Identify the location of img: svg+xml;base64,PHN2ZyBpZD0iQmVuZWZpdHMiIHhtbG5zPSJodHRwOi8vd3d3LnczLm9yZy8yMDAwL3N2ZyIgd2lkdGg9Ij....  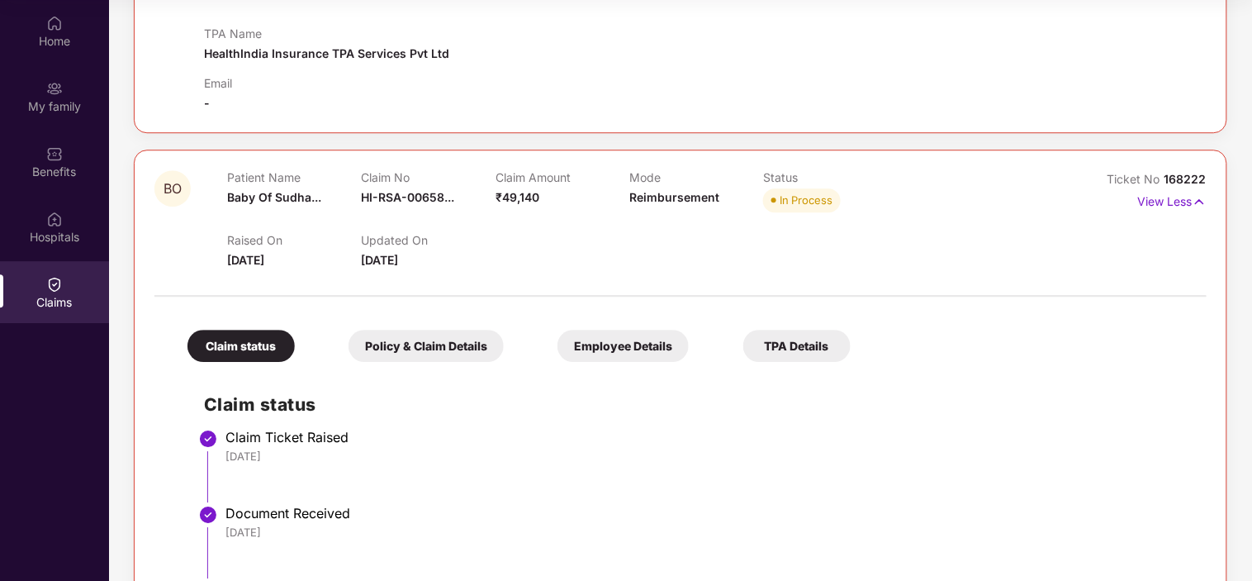
(55, 154).